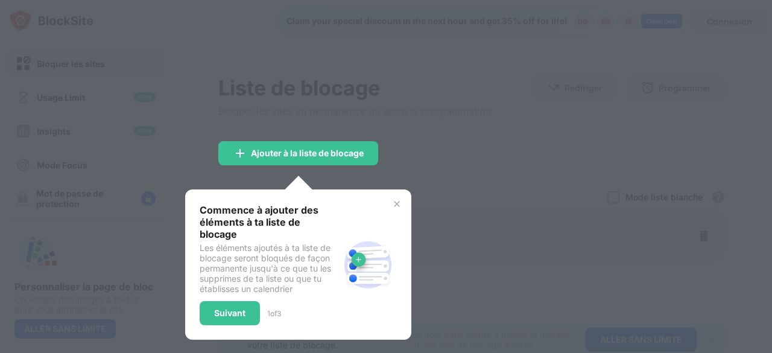  Describe the element at coordinates (269, 222) in the screenshot. I see `div: Commence à ajouter des éléments à ta liste de blocage` at that location.